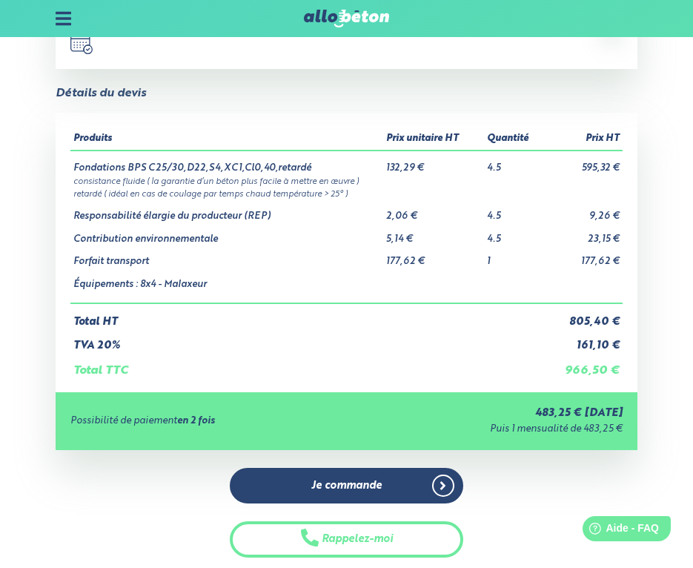  Describe the element at coordinates (515, 139) in the screenshot. I see `th: Quantité` at that location.